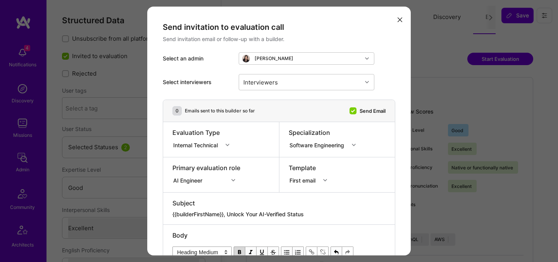 The height and width of the screenshot is (262, 558). I want to click on span: Heading Medium, so click(202, 252).